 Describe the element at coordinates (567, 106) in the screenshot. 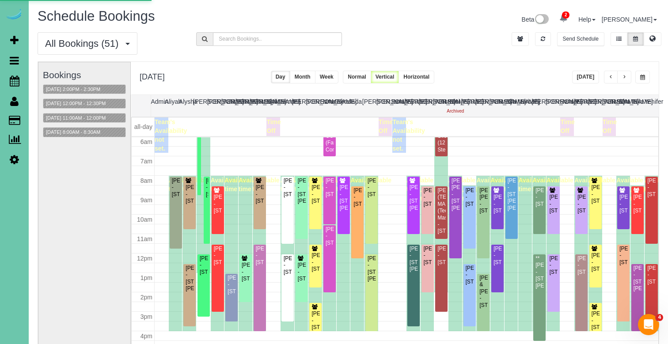

I see `th: Reinier` at that location.